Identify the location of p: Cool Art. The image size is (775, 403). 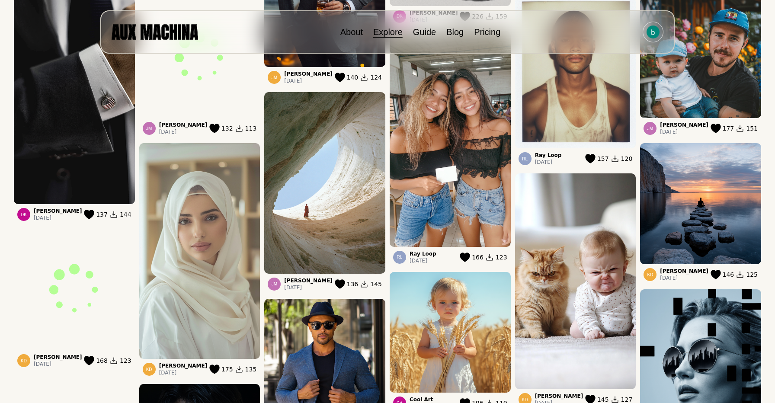
(421, 400).